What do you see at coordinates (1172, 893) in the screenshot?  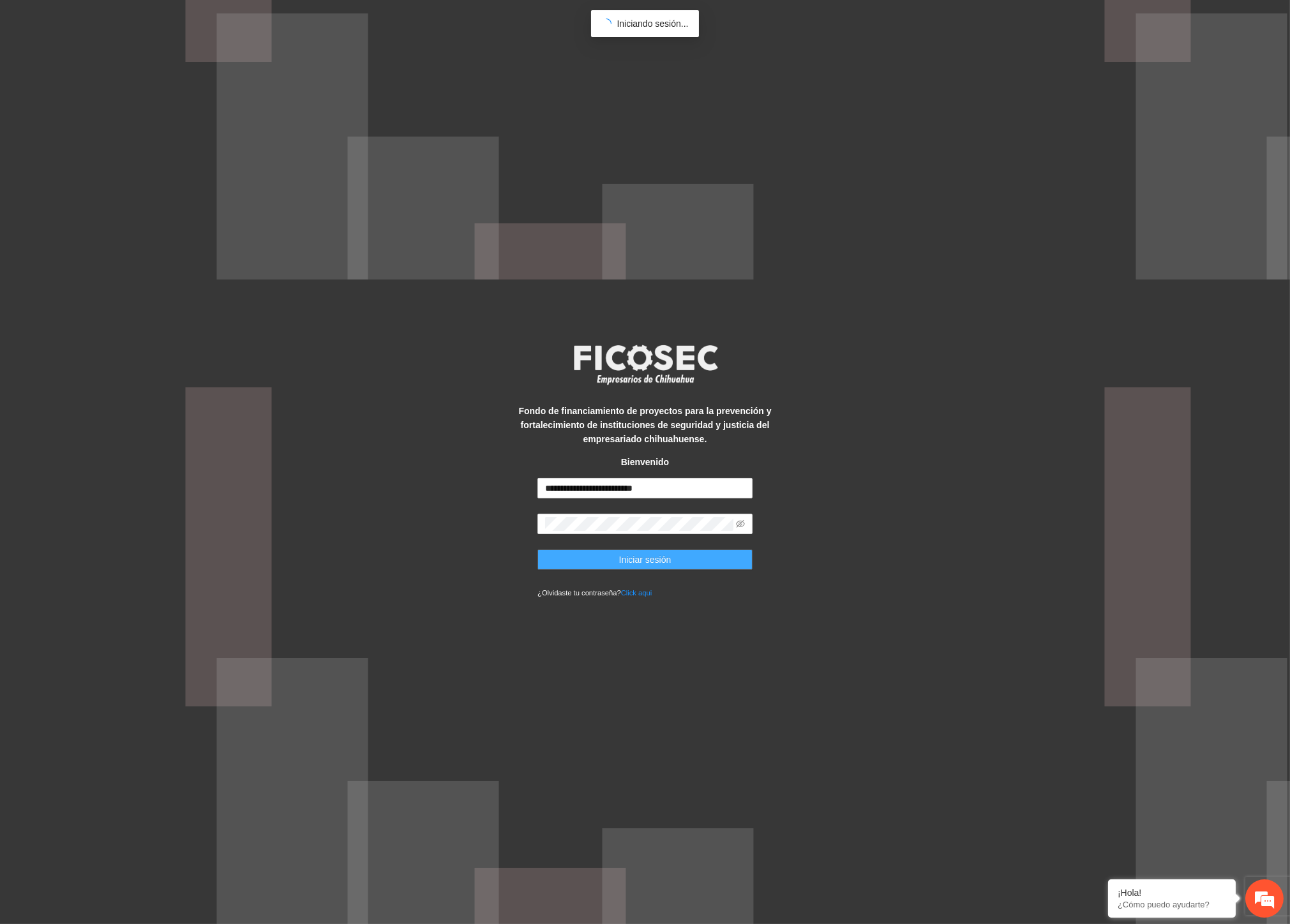 I see `div: ¡Hola!` at bounding box center [1172, 893].